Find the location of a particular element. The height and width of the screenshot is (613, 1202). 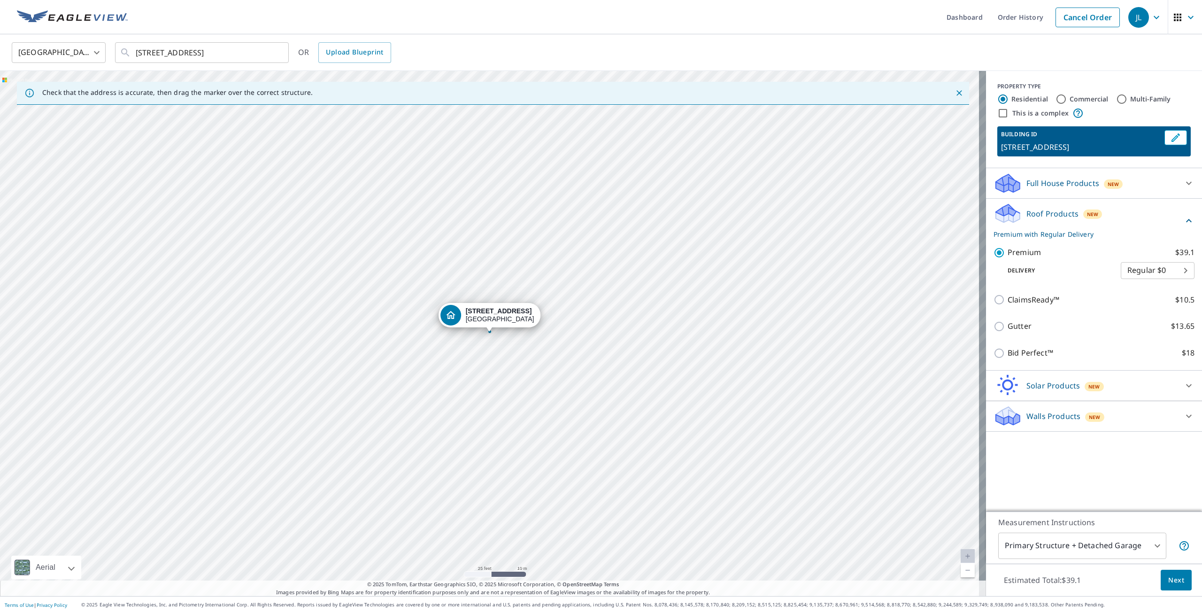

button: Edit building 1 is located at coordinates (1175, 138).